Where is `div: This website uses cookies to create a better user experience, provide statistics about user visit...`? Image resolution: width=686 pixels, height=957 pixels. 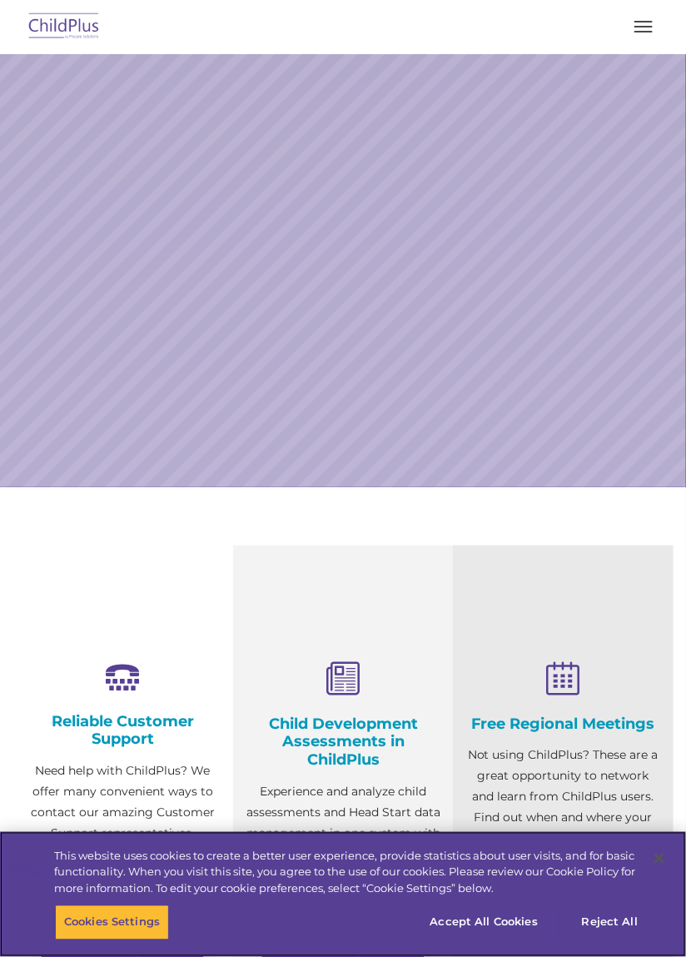
div: This website uses cookies to create a better user experience, provide statistics about user visit... is located at coordinates (346, 873).